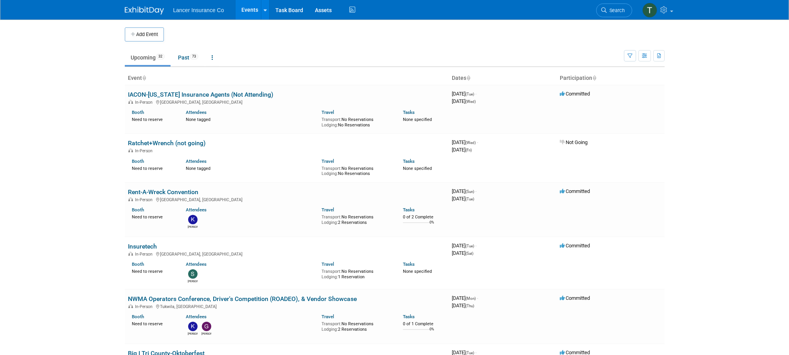 The image size is (789, 355). Describe the element at coordinates (206, 333) in the screenshot. I see `div: Genevieve Clayton` at that location.